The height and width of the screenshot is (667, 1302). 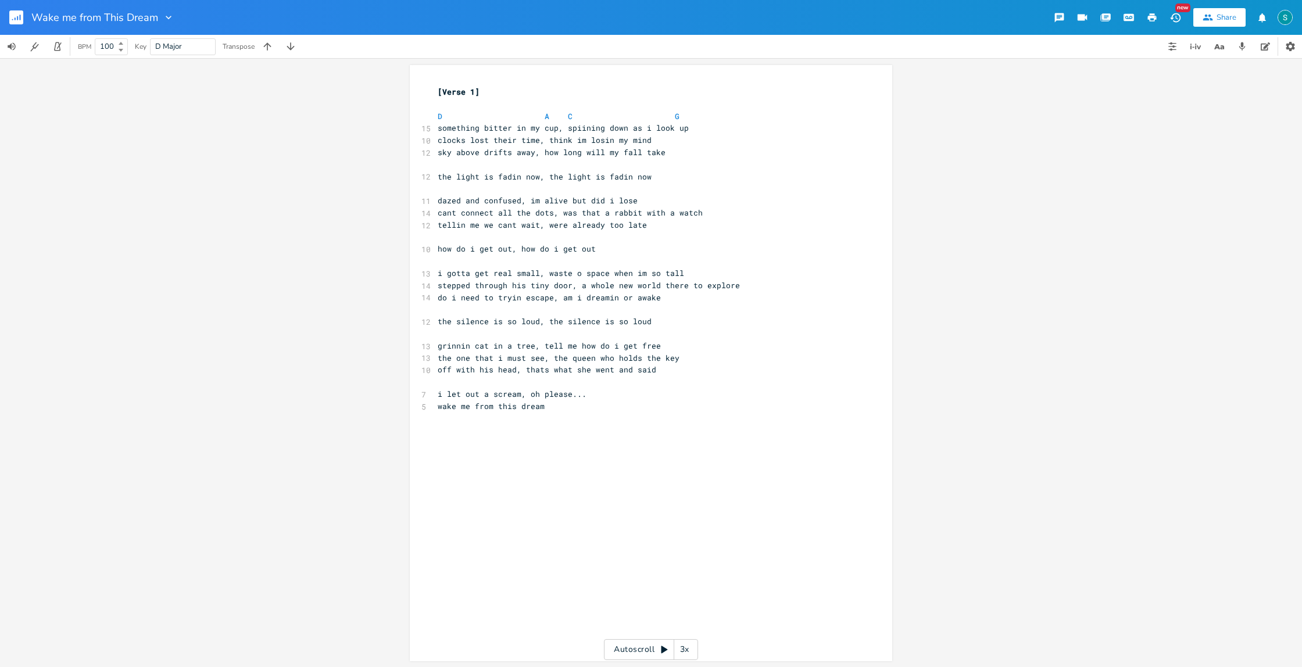 What do you see at coordinates (1220, 17) in the screenshot?
I see `button: Share` at bounding box center [1220, 17].